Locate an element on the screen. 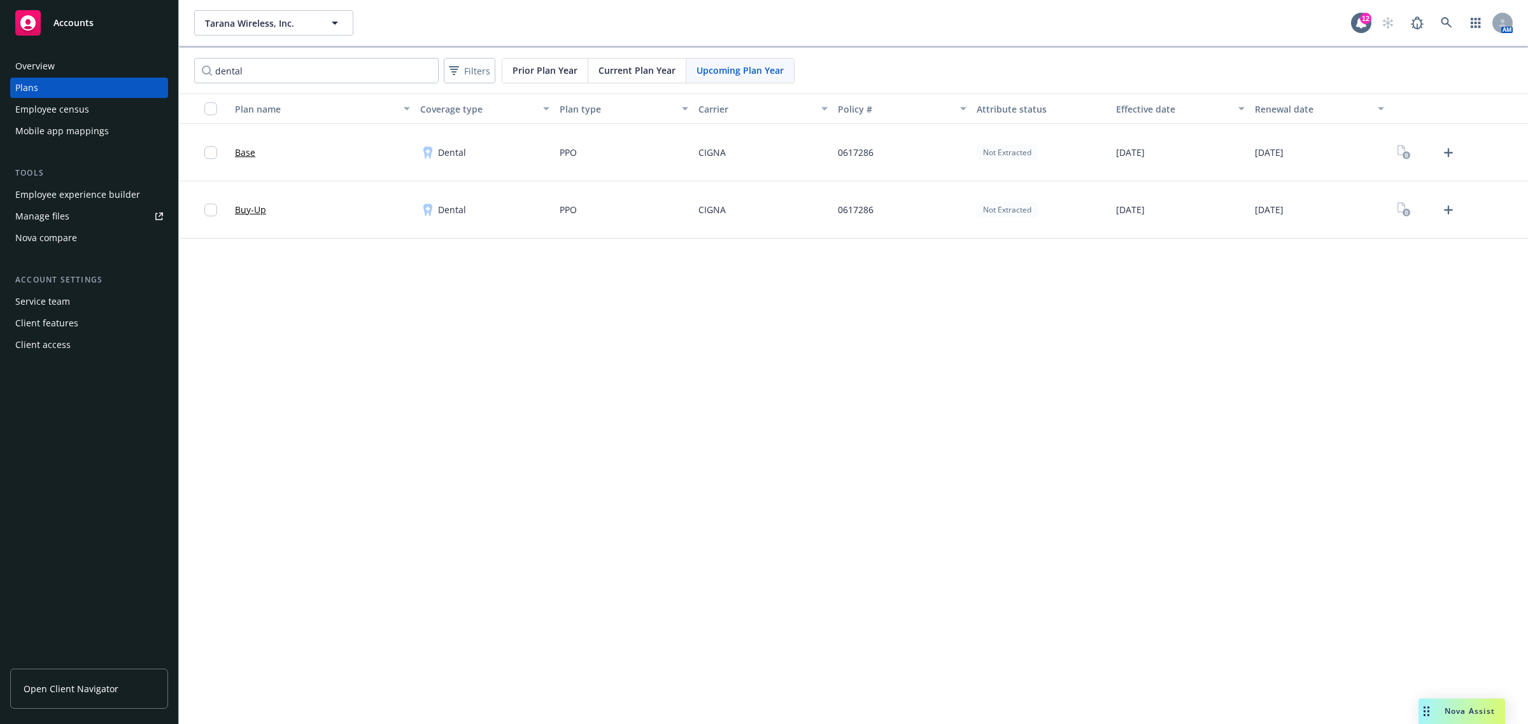 Image resolution: width=1528 pixels, height=724 pixels. div: Plan type is located at coordinates (617, 109).